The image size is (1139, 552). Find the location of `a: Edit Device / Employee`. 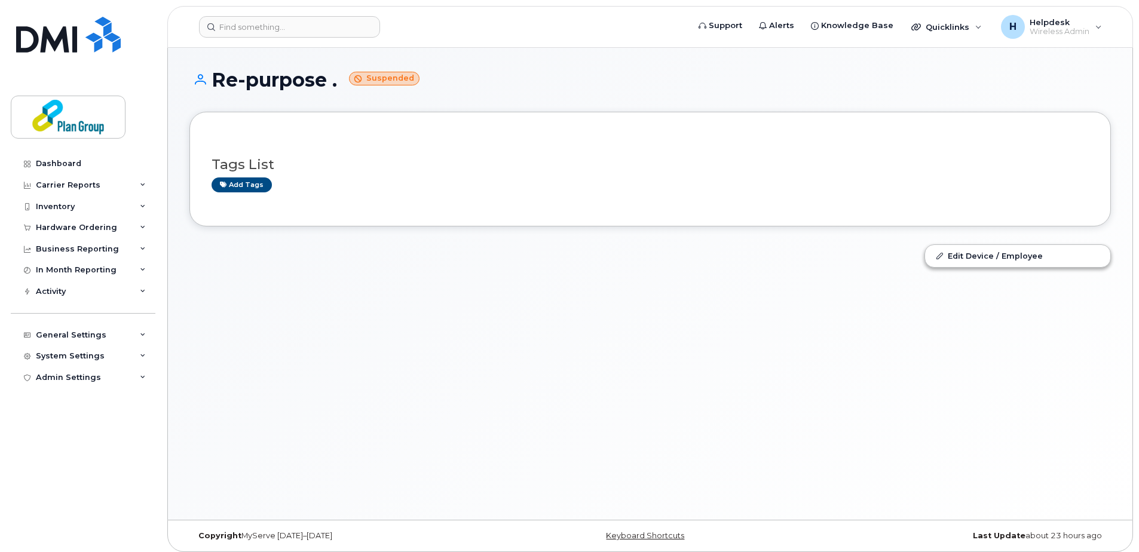

a: Edit Device / Employee is located at coordinates (1018, 256).